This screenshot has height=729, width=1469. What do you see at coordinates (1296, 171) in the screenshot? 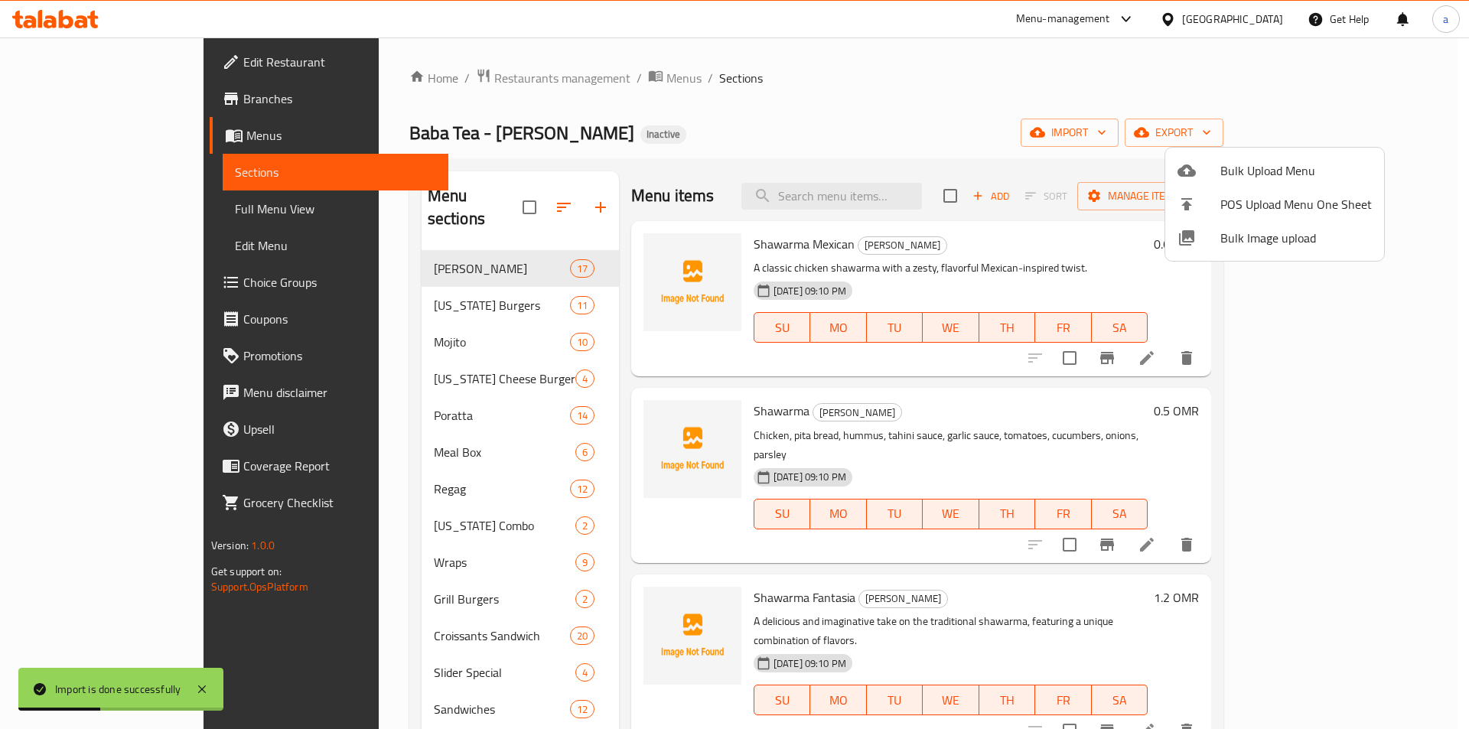
I see `span: Bulk Upload Menu` at bounding box center [1296, 171].